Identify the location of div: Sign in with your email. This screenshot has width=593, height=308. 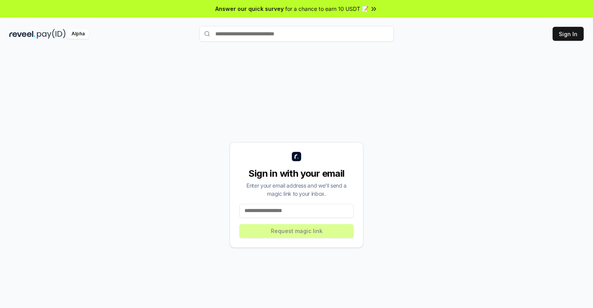
(297, 174).